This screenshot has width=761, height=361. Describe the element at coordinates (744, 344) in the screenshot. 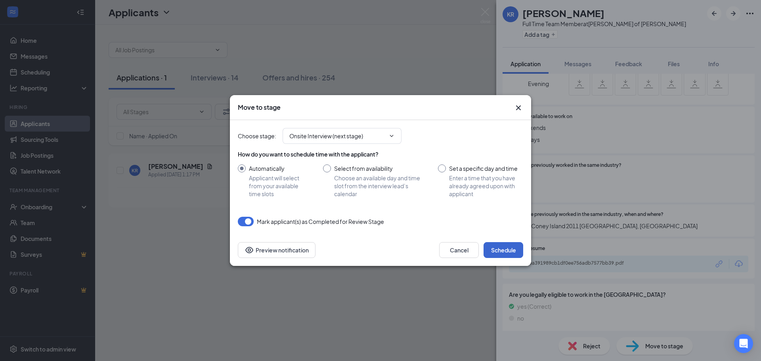

I see `div: Open Intercom Messenger` at that location.